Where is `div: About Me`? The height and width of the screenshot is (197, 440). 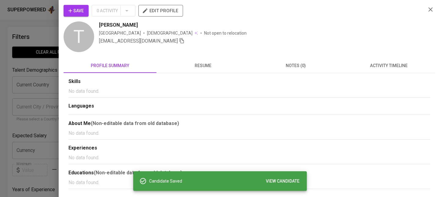
div: About Me is located at coordinates (250, 123).